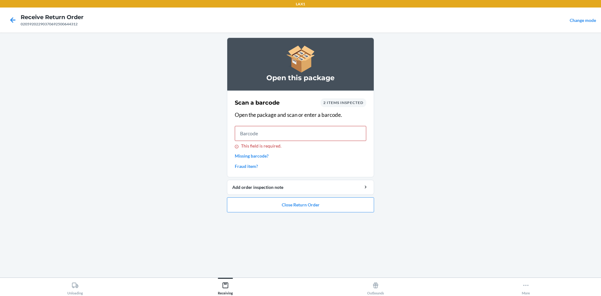 The height and width of the screenshot is (296, 601). What do you see at coordinates (301, 205) in the screenshot?
I see `button: Close Return Order` at bounding box center [301, 205].